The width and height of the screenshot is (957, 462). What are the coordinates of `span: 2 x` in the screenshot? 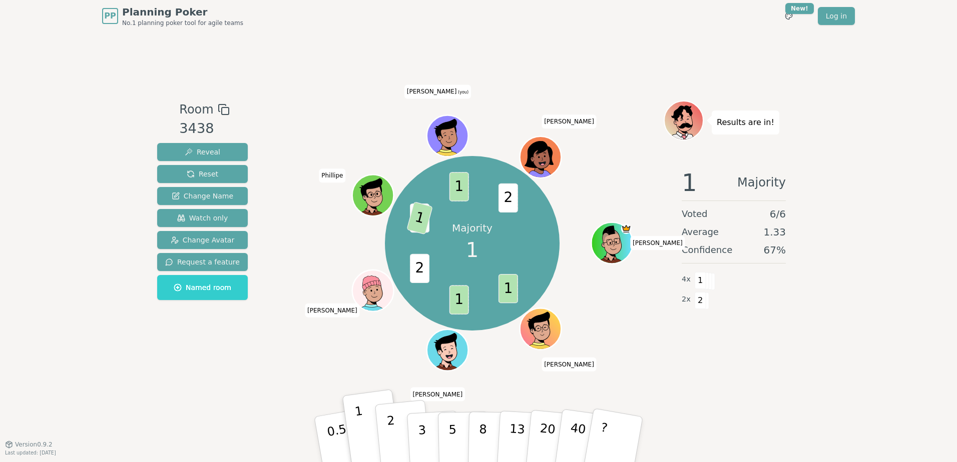 It's located at (686, 300).